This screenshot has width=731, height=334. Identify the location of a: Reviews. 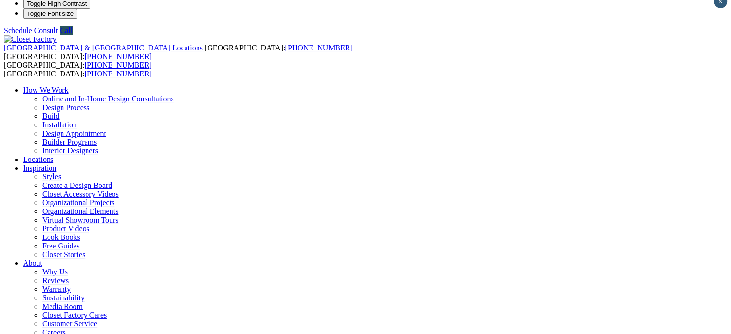
(55, 280).